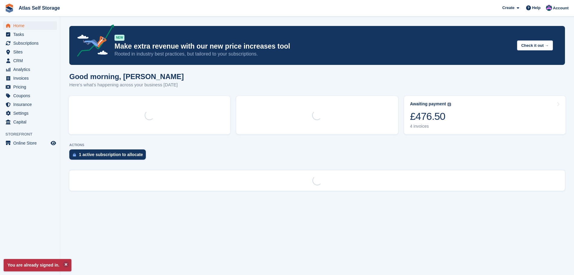 This screenshot has width=574, height=275. I want to click on span: Analytics, so click(31, 69).